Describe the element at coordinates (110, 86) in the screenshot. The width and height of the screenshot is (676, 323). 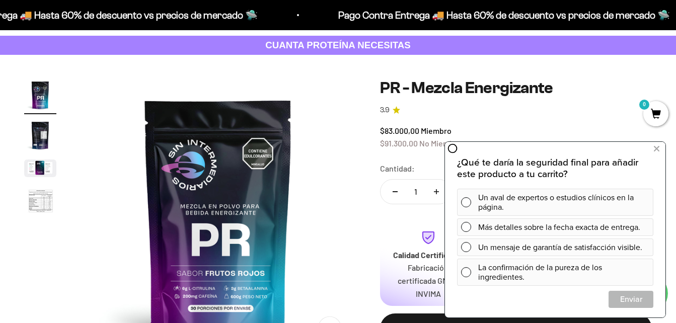
I see `div: Más detalles sobre la fecha exacta de entrega.` at that location.